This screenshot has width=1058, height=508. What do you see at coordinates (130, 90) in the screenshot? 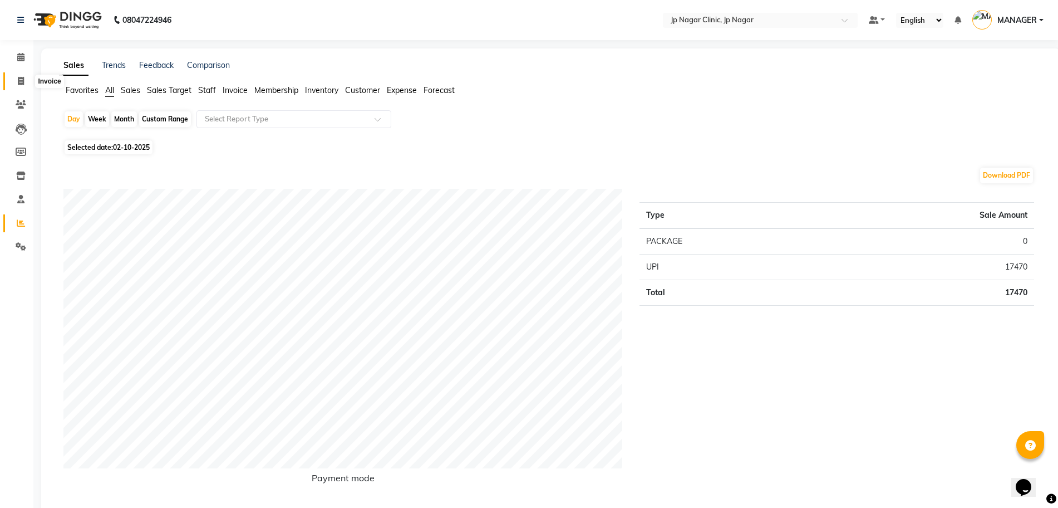
I see `span: Sales` at bounding box center [130, 90].